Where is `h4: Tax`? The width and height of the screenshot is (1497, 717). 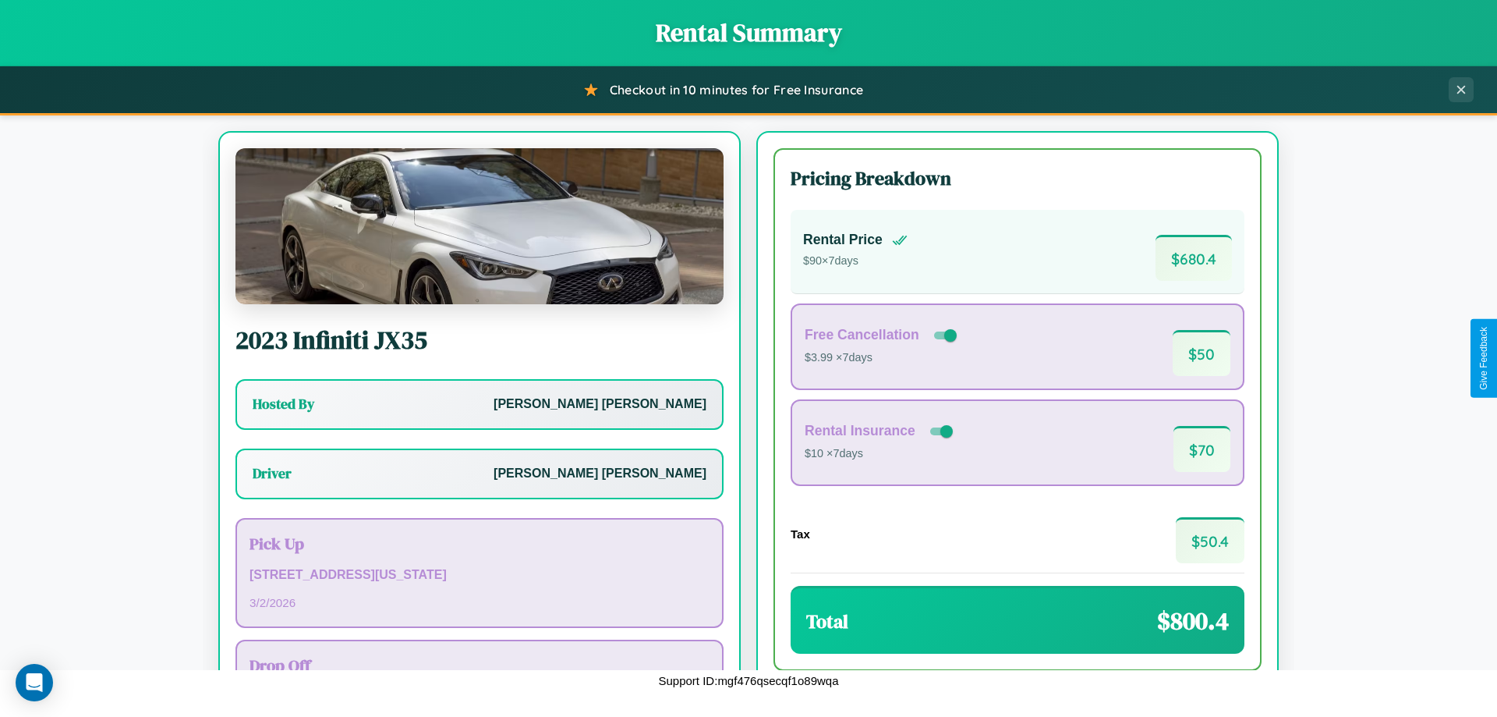 h4: Tax is located at coordinates (800, 533).